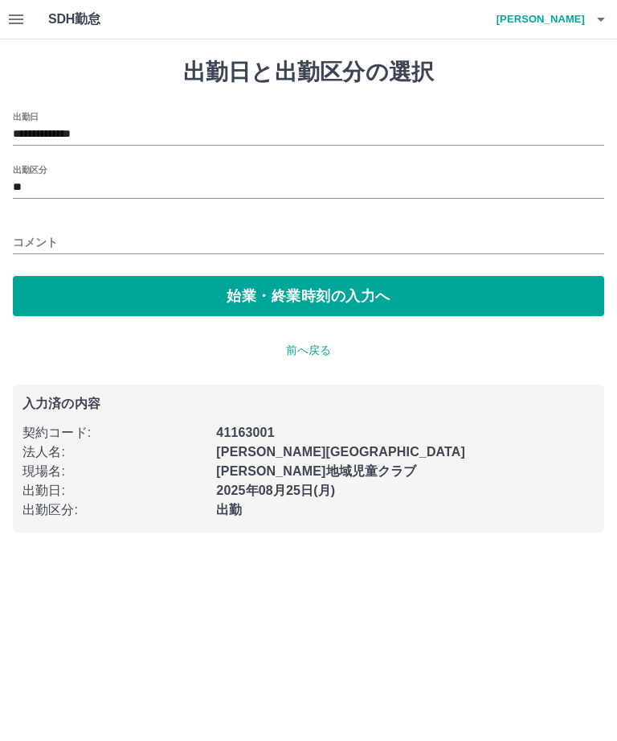 The height and width of the screenshot is (741, 617). What do you see at coordinates (309, 72) in the screenshot?
I see `h1: 出勤日と出勤区分の選択` at bounding box center [309, 72].